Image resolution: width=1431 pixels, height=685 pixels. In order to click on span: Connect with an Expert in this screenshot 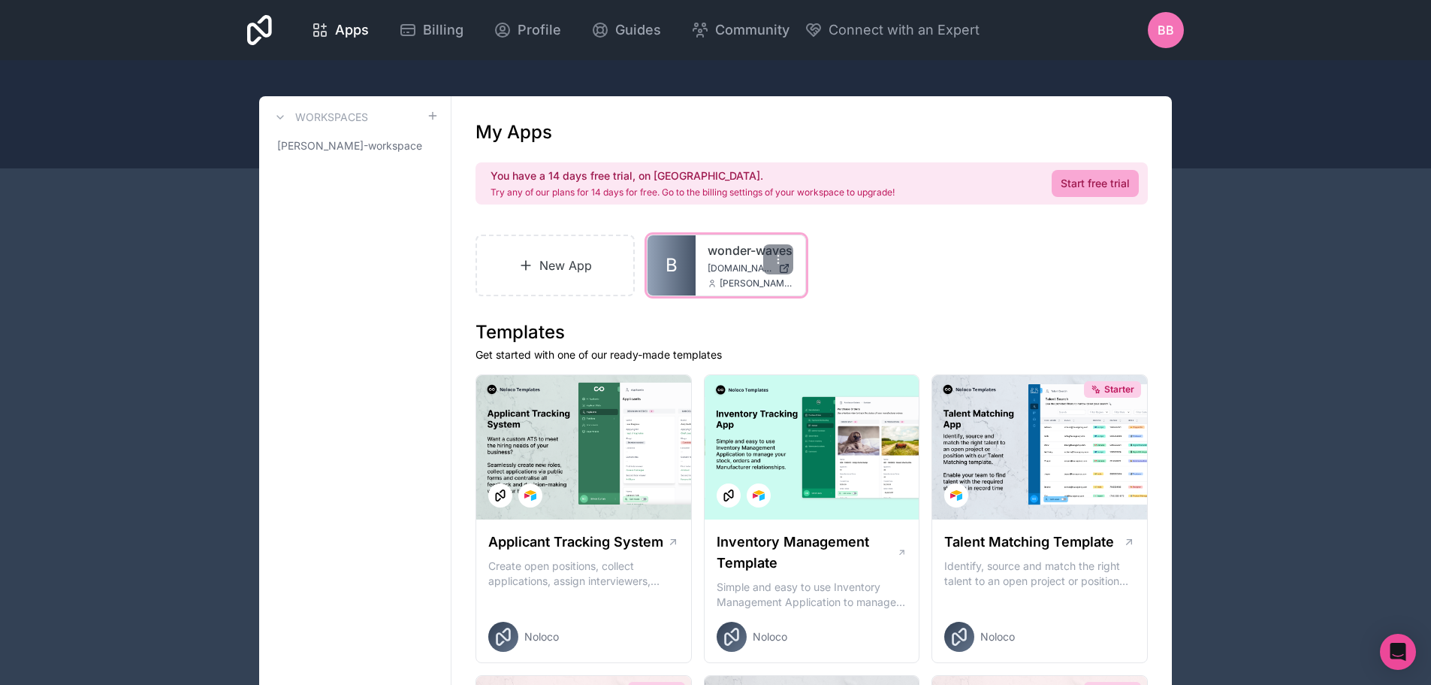, I will do `click(904, 30)`.